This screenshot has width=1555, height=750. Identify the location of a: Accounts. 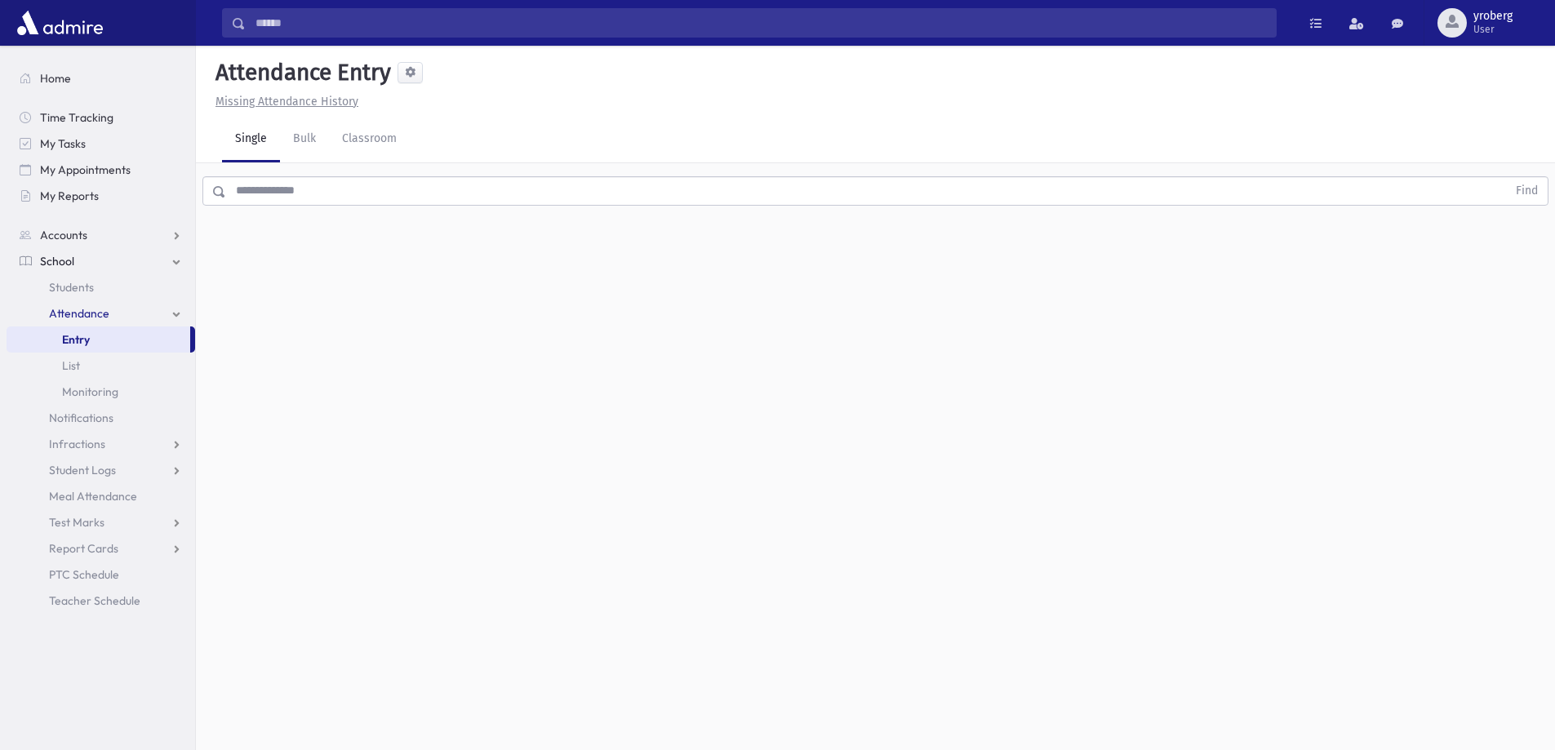
(100, 235).